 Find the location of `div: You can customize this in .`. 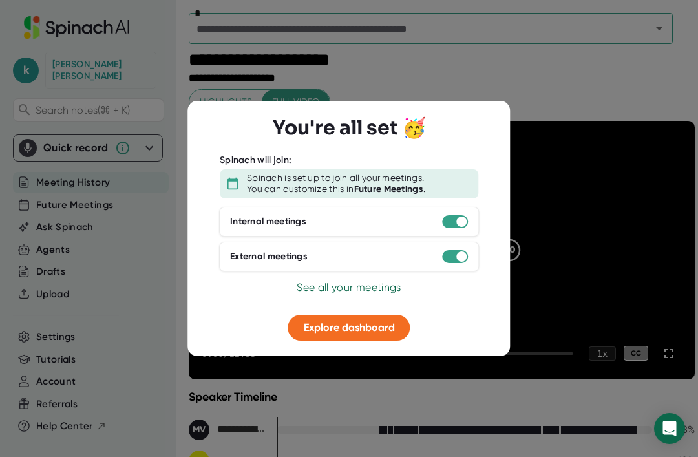

div: You can customize this in . is located at coordinates (336, 189).